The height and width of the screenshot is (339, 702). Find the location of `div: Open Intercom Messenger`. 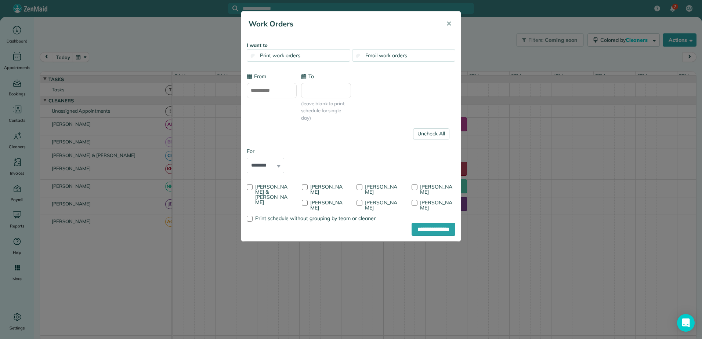

div: Open Intercom Messenger is located at coordinates (686, 323).